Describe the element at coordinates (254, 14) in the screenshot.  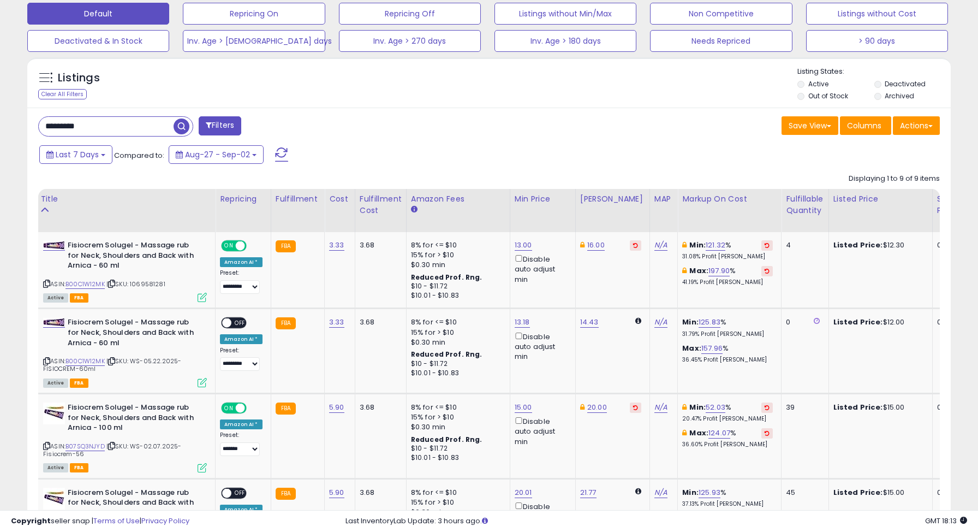
I see `button: Repricing On` at that location.